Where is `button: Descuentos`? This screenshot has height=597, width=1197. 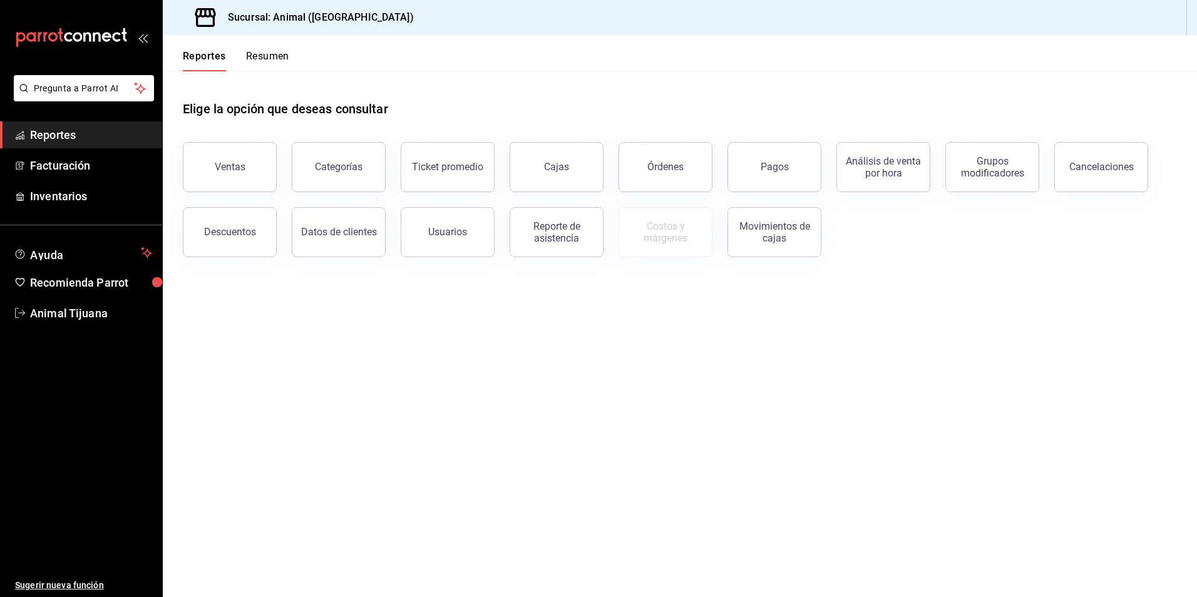
button: Descuentos is located at coordinates (230, 232).